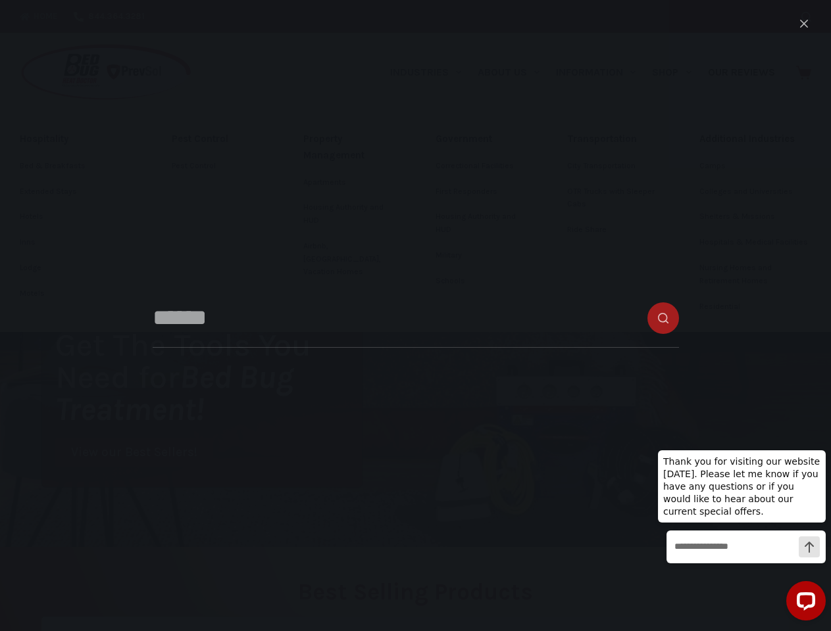 Image resolution: width=831 pixels, height=631 pixels. What do you see at coordinates (755, 166) in the screenshot?
I see `a: Camps` at bounding box center [755, 166].